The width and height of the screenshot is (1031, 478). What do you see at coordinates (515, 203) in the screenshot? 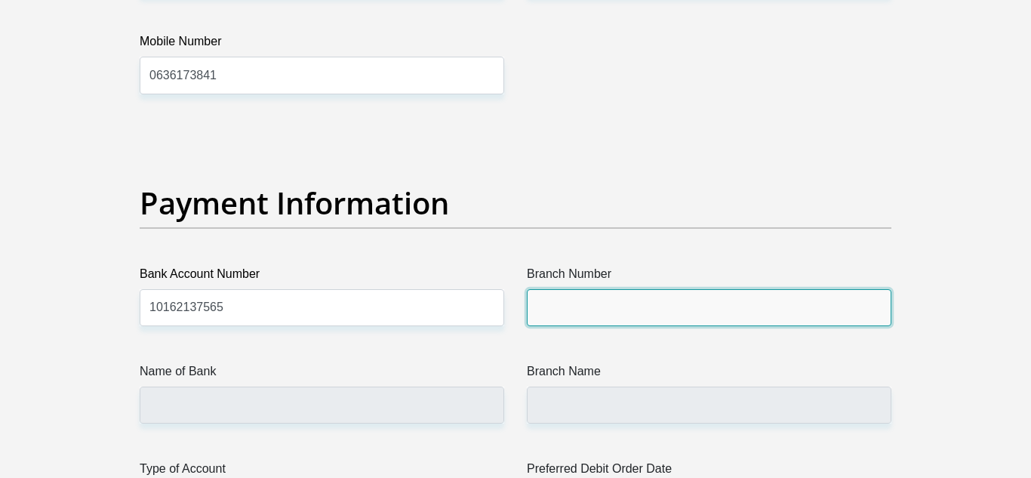
I see `h2: Payment Information` at bounding box center [515, 203].